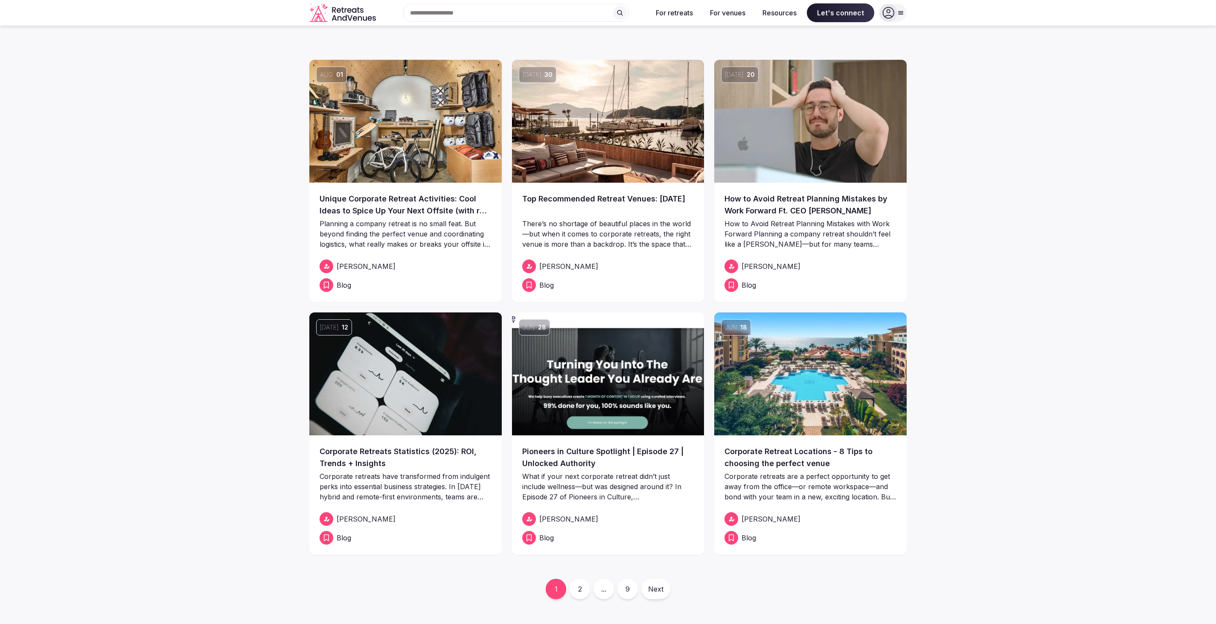  What do you see at coordinates (608, 121) in the screenshot?
I see `img: Top Recommended Retreat Venues: July 2025` at bounding box center [608, 121].